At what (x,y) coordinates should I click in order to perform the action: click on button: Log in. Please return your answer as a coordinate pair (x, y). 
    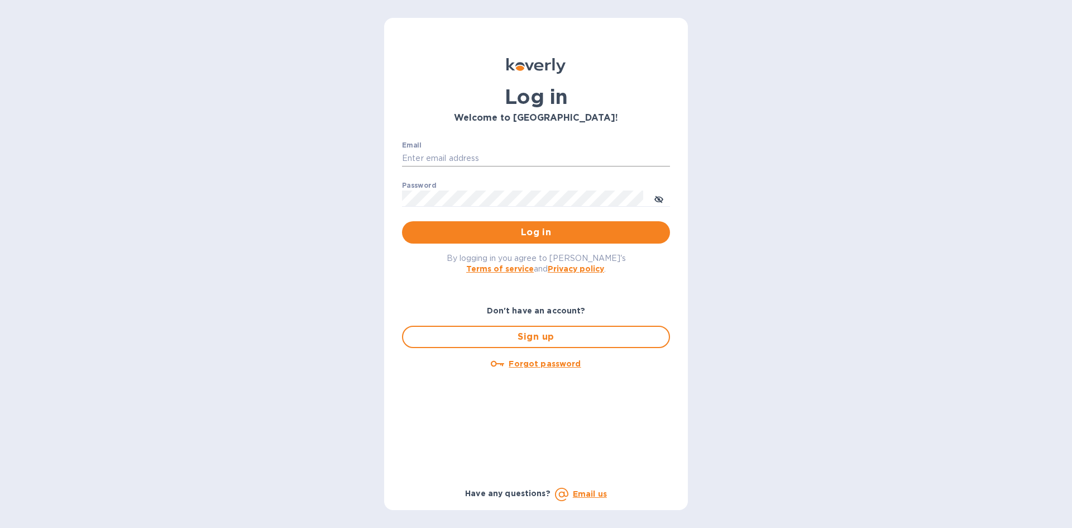
    Looking at the image, I should click on (536, 232).